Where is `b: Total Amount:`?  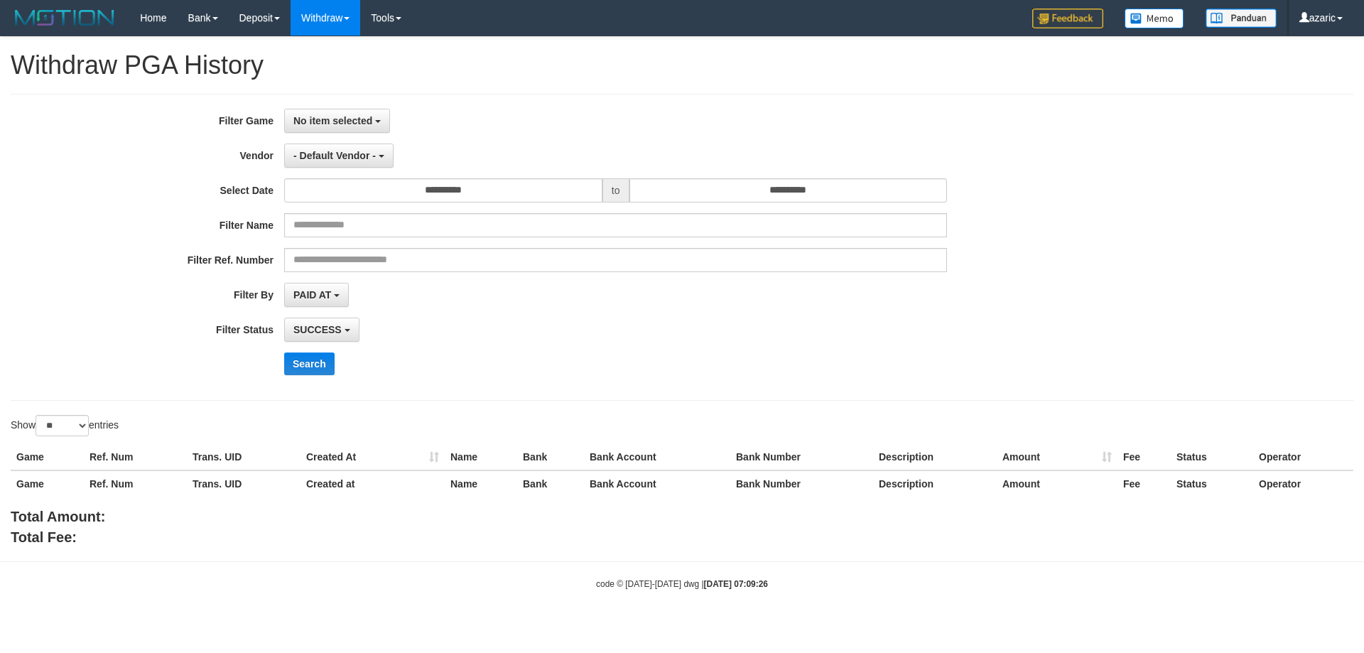 b: Total Amount: is located at coordinates (58, 517).